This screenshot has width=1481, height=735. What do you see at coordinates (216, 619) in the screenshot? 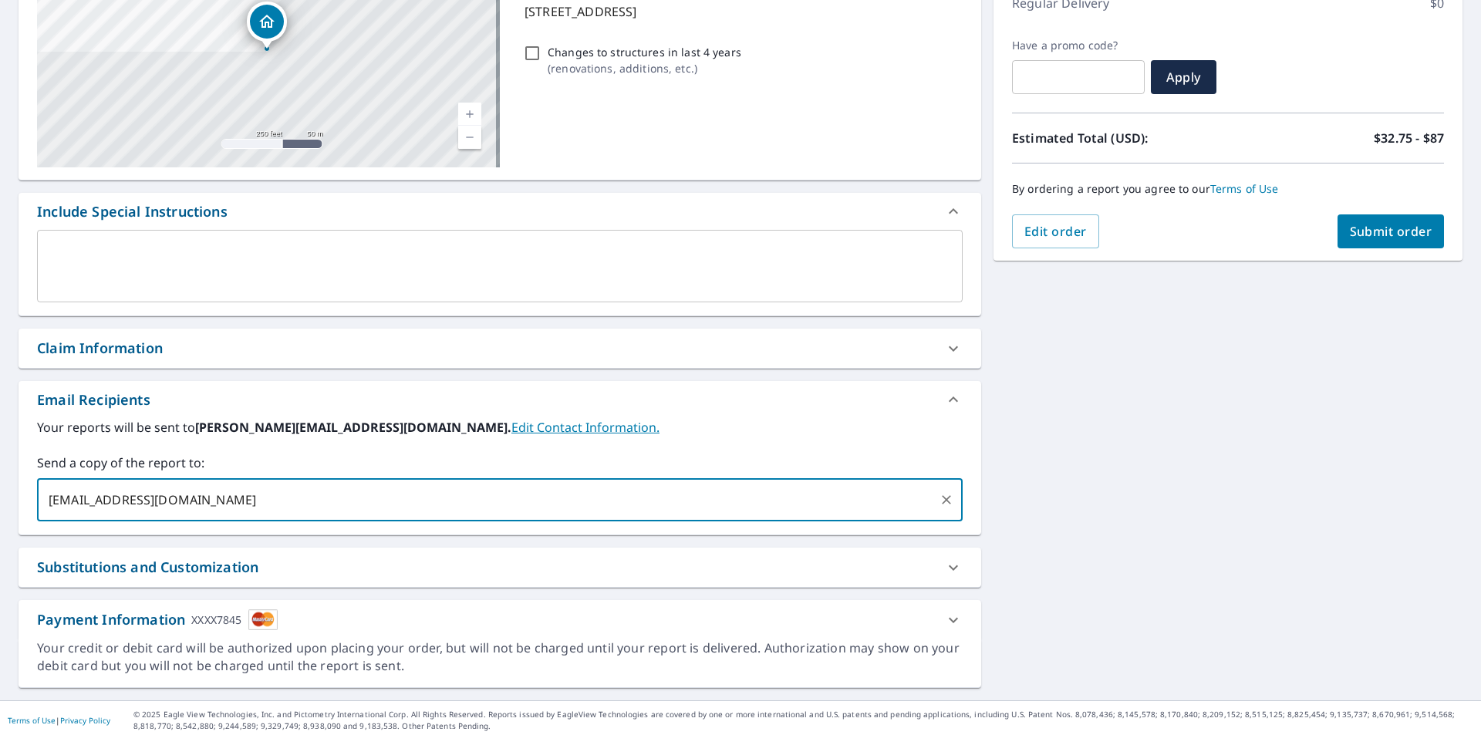
I see `div: XXXX7845` at bounding box center [216, 619].